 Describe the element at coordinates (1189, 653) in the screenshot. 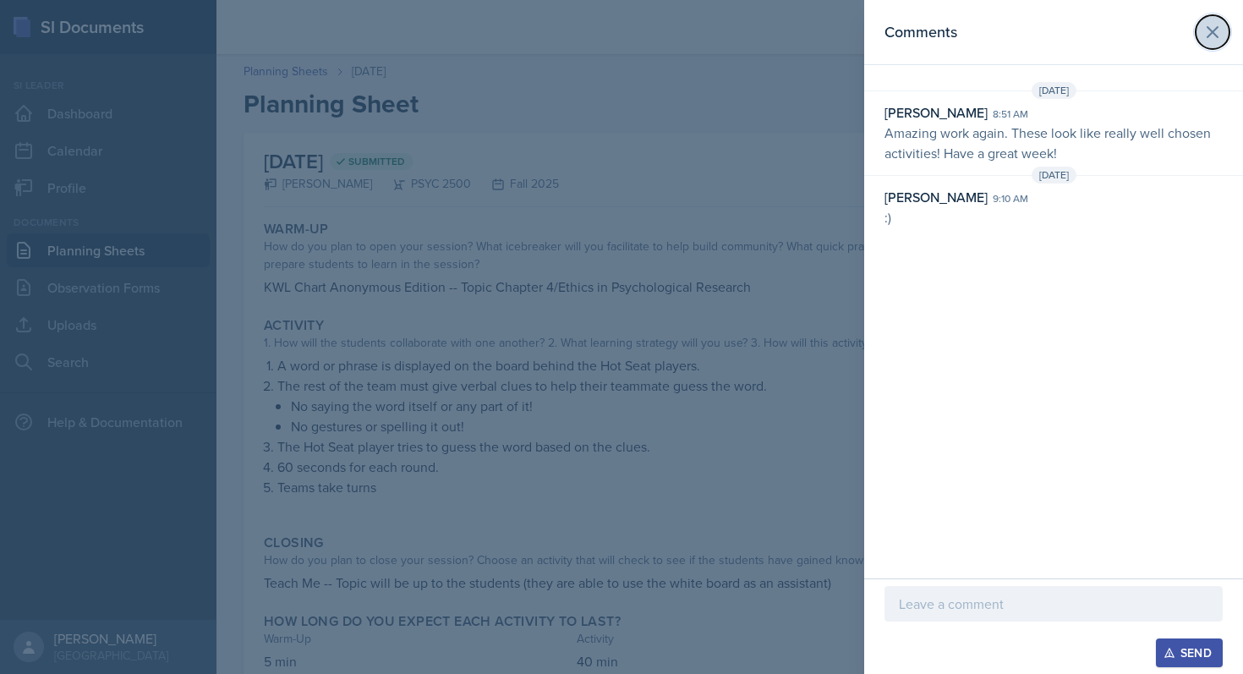

I see `div: Send` at that location.